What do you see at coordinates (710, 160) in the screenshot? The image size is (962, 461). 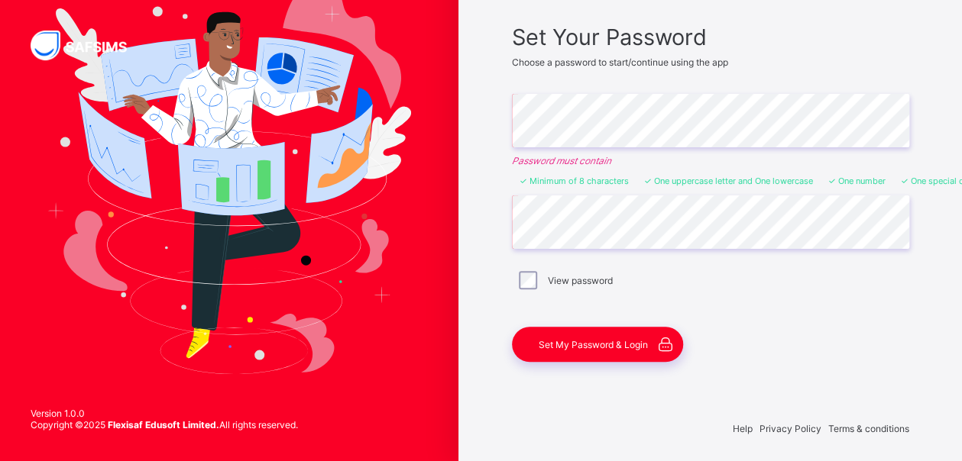 I see `em: Password must contain` at bounding box center [710, 160].